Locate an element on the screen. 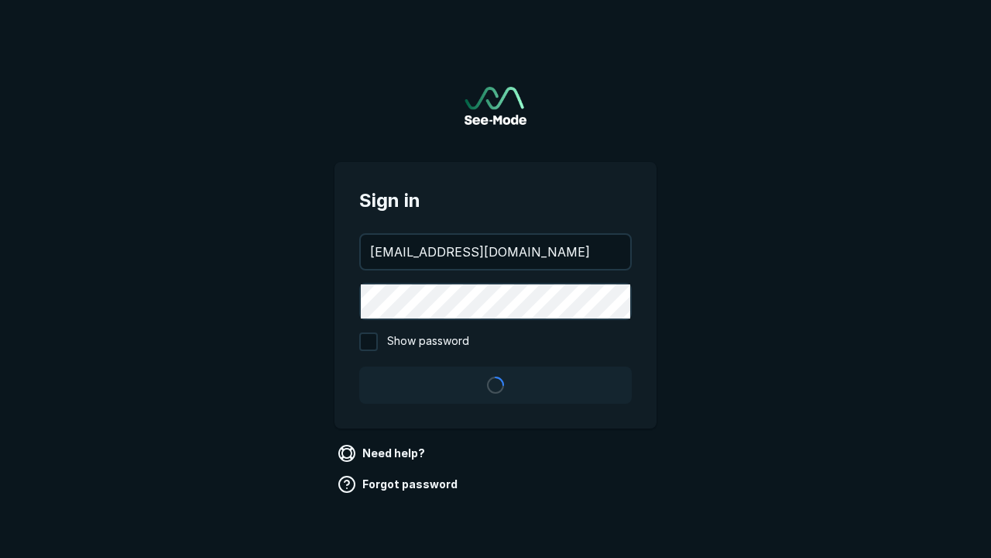 The height and width of the screenshot is (558, 991). span: Show password is located at coordinates (428, 342).